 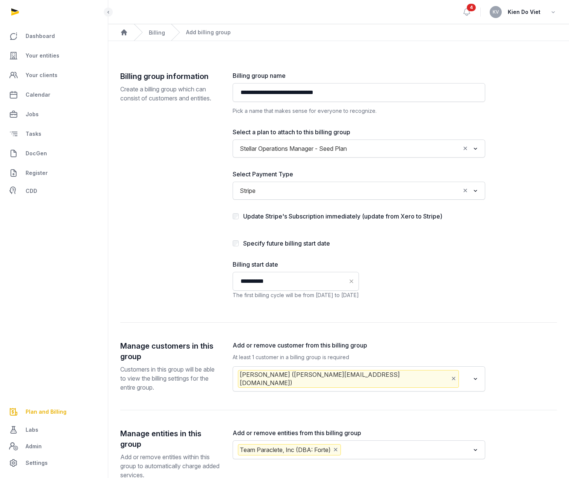 What do you see at coordinates (296, 264) in the screenshot?
I see `label: Billing start date` at bounding box center [296, 264].